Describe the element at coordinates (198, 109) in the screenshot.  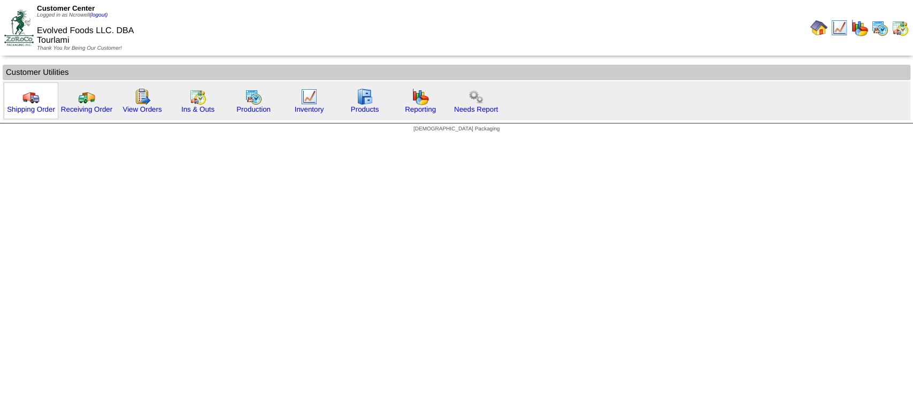
I see `a: Ins & Outs` at that location.